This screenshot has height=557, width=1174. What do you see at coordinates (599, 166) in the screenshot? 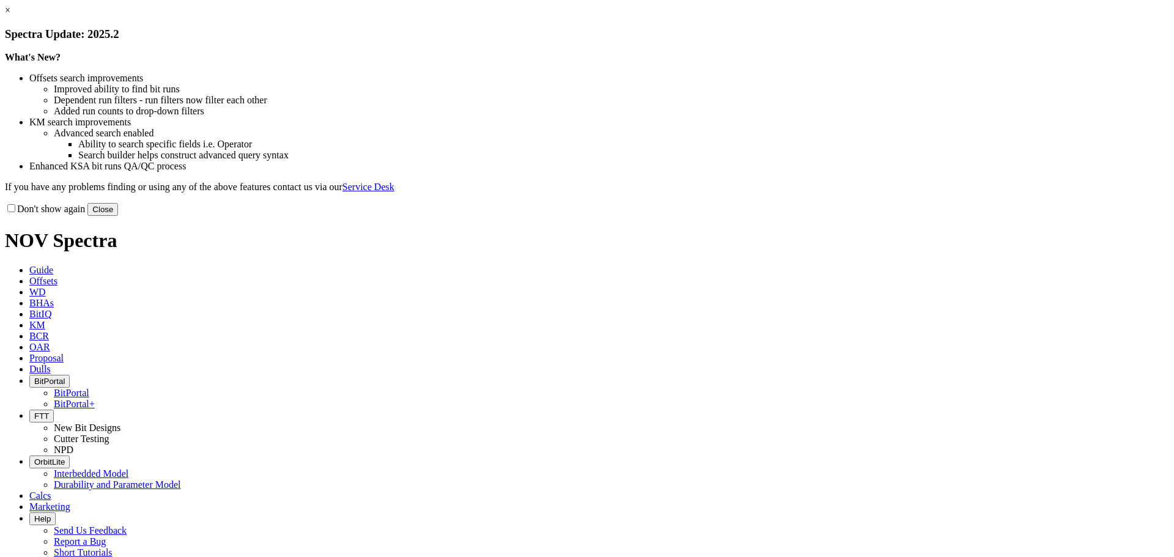
I see `li: Enhanced KSA bit runs QA/QC process` at bounding box center [599, 166].